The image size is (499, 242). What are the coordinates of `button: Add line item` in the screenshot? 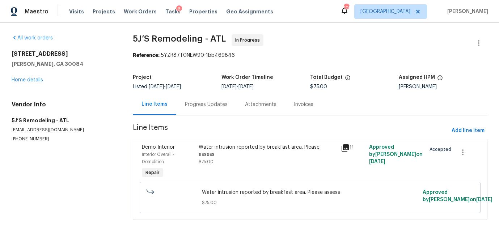 It's located at (468, 131).